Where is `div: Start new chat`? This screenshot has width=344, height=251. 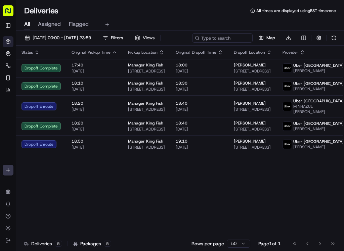
div: Start new chat is located at coordinates (70, 68).